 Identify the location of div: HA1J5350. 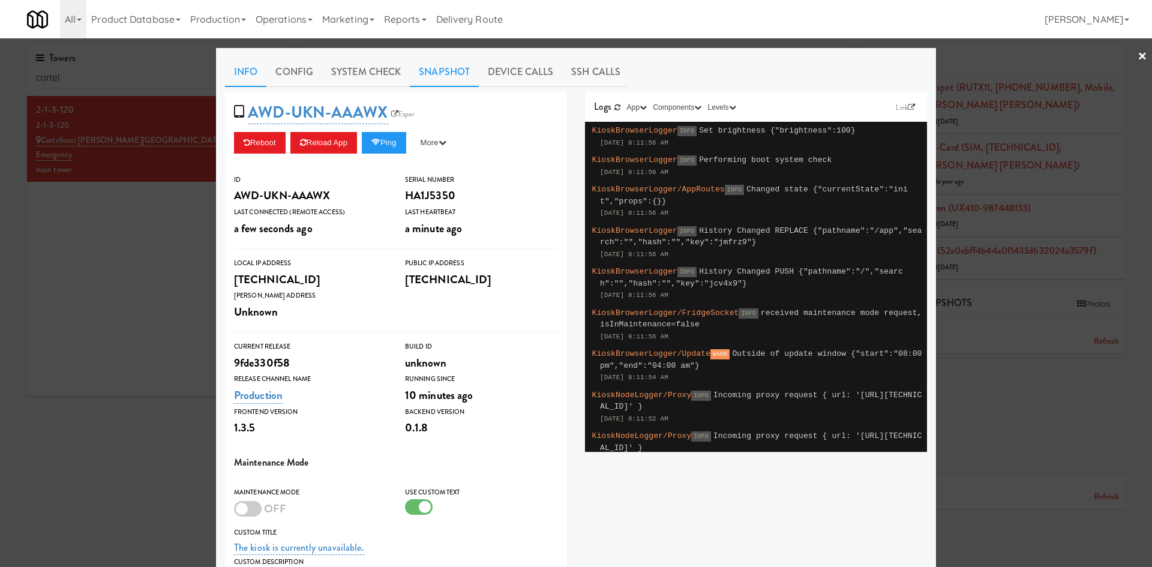
(481, 196).